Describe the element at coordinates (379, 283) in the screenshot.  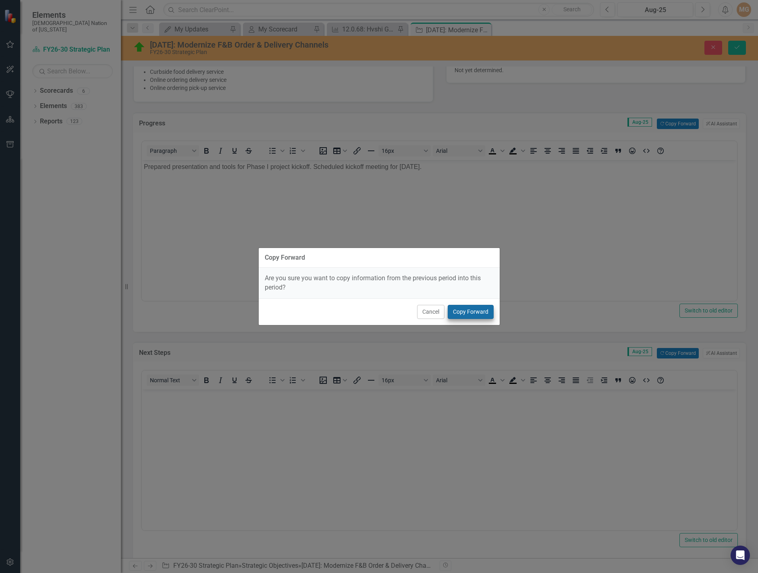
I see `div: Are you sure you want to copy information from the previous period into this period?` at that location.